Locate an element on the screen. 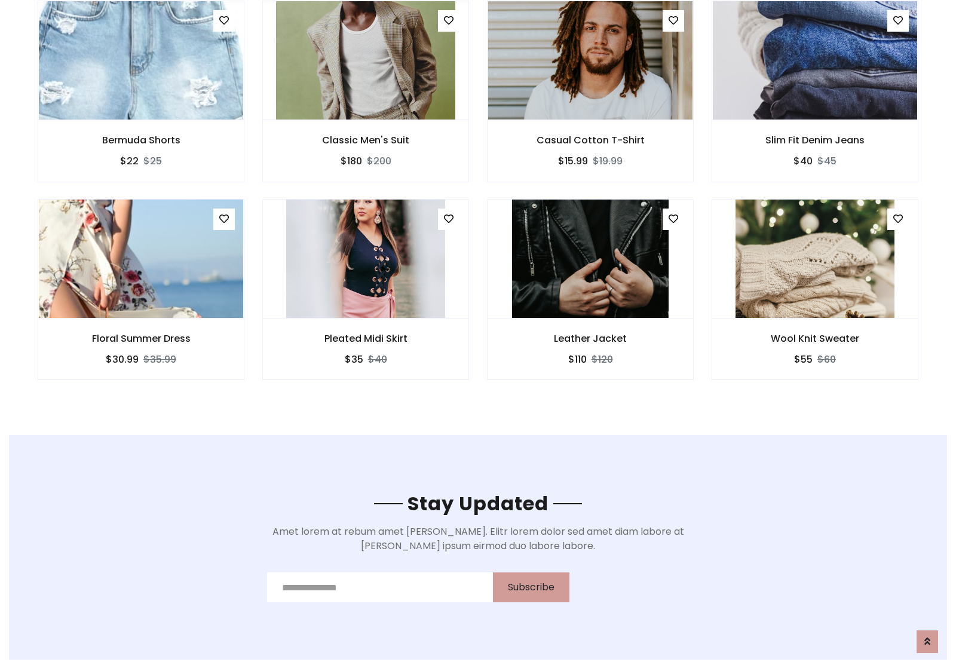 Image resolution: width=956 pixels, height=671 pixels. h6: Wool Knit Sweater is located at coordinates (815, 338).